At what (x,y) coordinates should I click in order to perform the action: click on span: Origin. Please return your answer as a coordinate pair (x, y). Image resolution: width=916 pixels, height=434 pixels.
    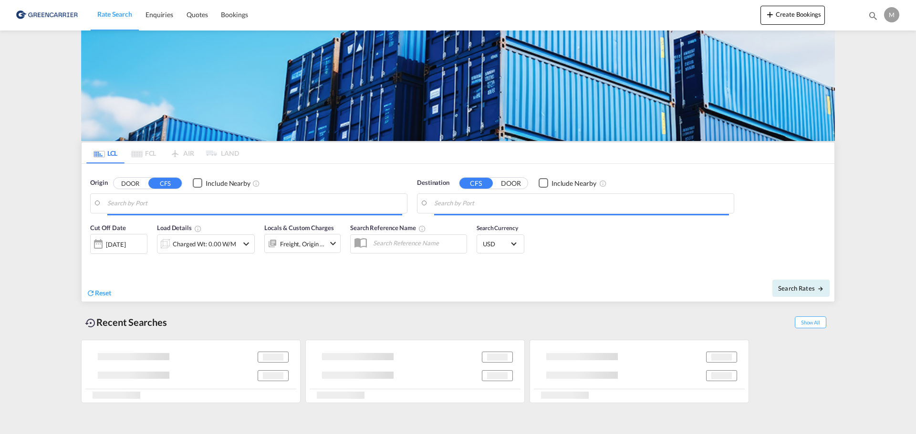
    Looking at the image, I should click on (99, 183).